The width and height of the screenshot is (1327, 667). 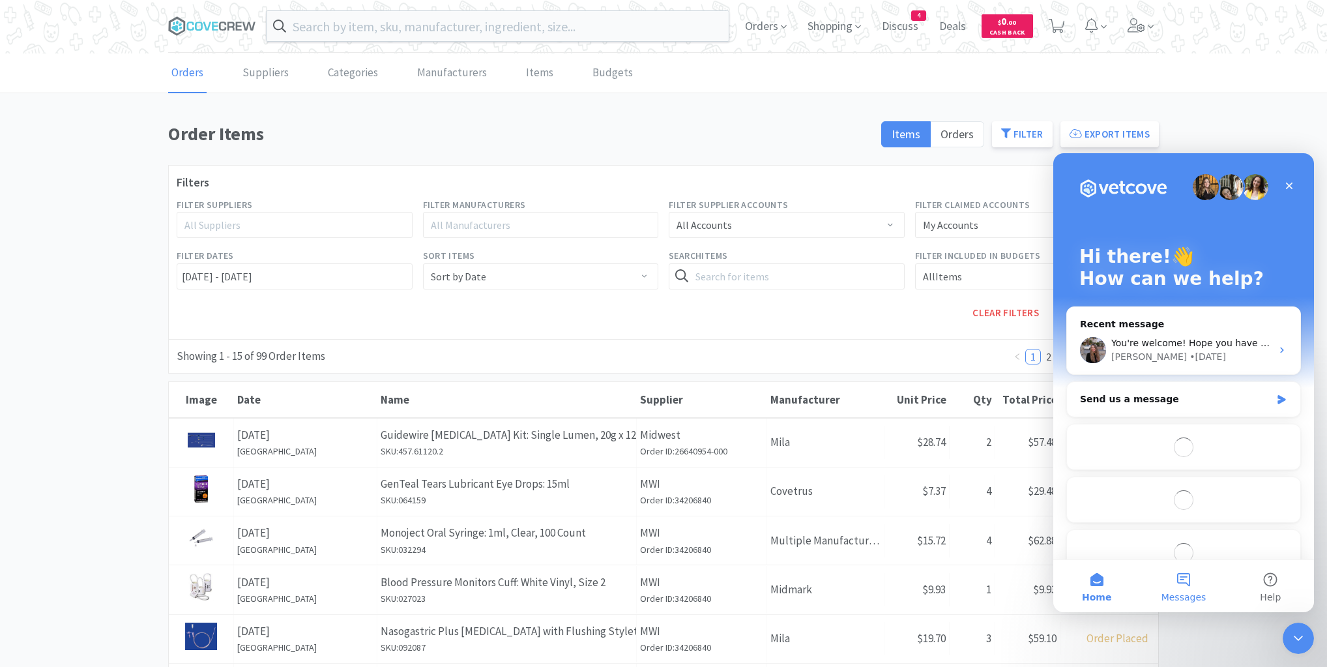 I want to click on span: Help, so click(x=217, y=444).